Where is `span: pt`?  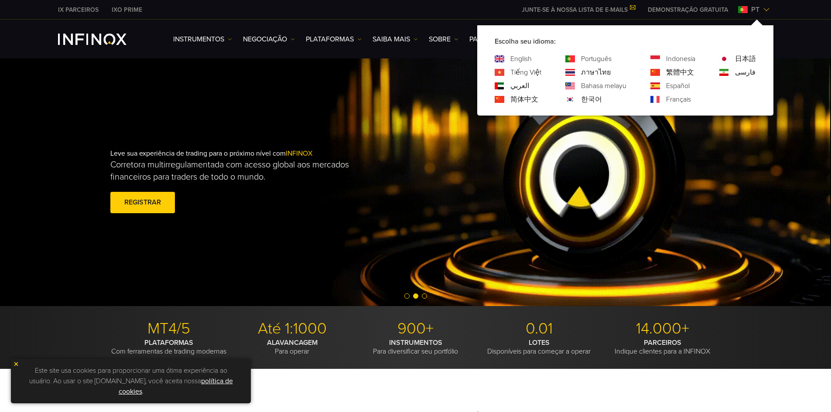 span: pt is located at coordinates (755, 10).